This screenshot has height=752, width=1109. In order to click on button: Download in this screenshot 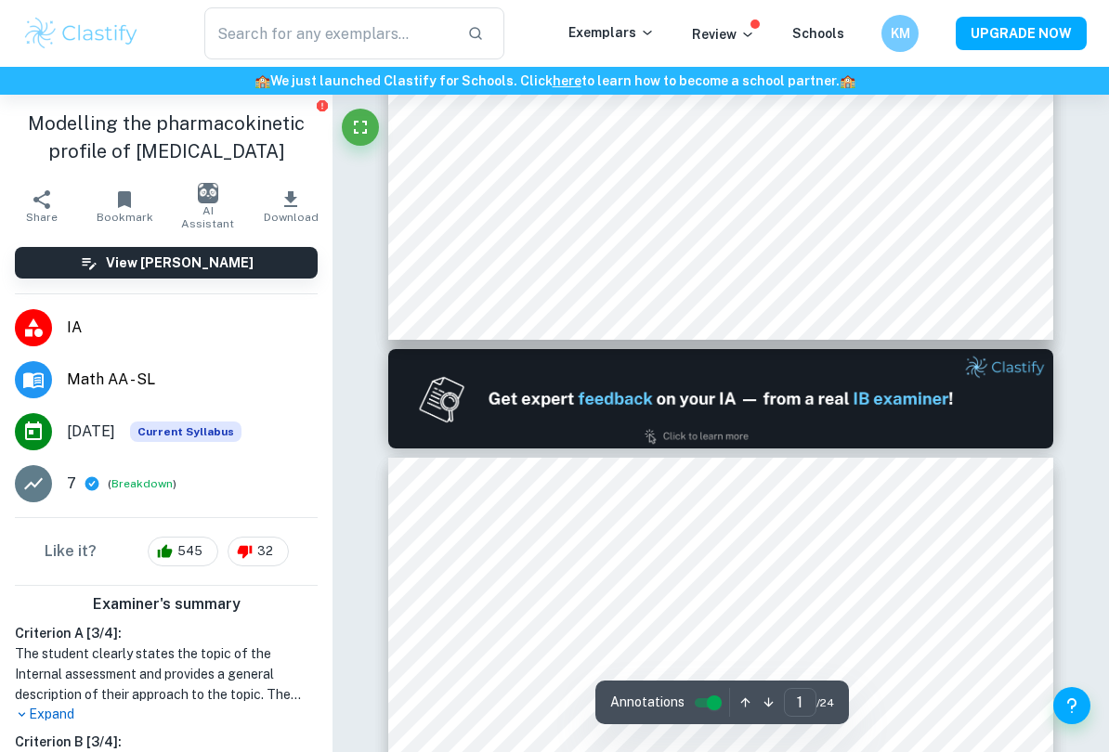, I will do `click(292, 206)`.